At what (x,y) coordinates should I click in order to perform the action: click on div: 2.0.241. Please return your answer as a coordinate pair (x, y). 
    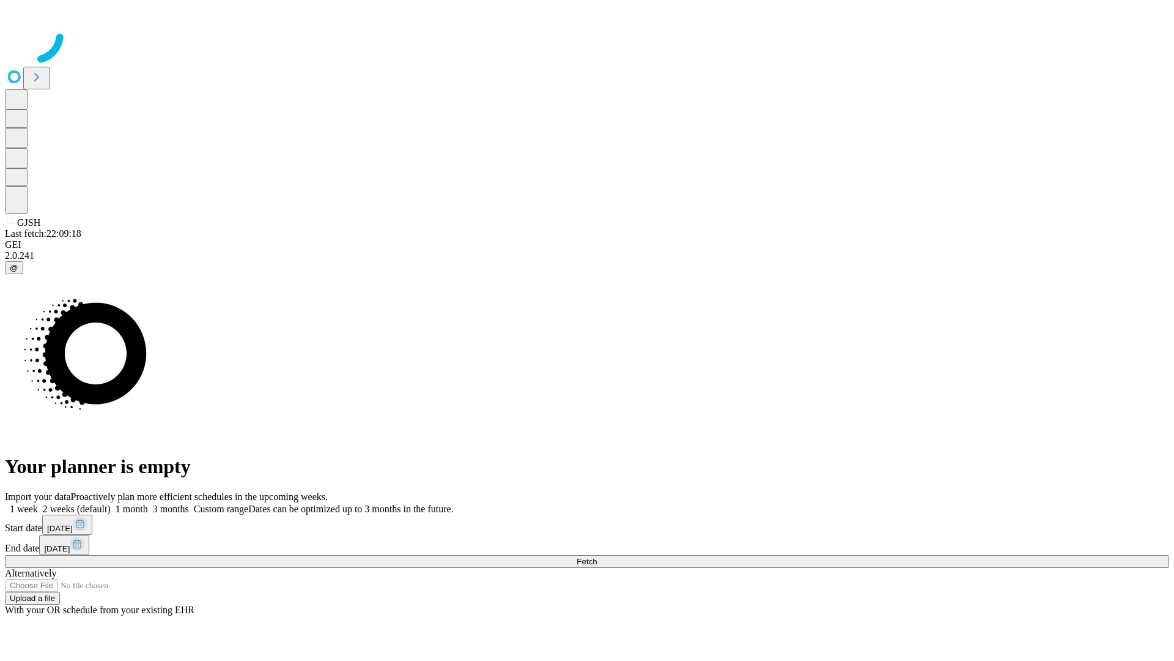
    Looking at the image, I should click on (587, 256).